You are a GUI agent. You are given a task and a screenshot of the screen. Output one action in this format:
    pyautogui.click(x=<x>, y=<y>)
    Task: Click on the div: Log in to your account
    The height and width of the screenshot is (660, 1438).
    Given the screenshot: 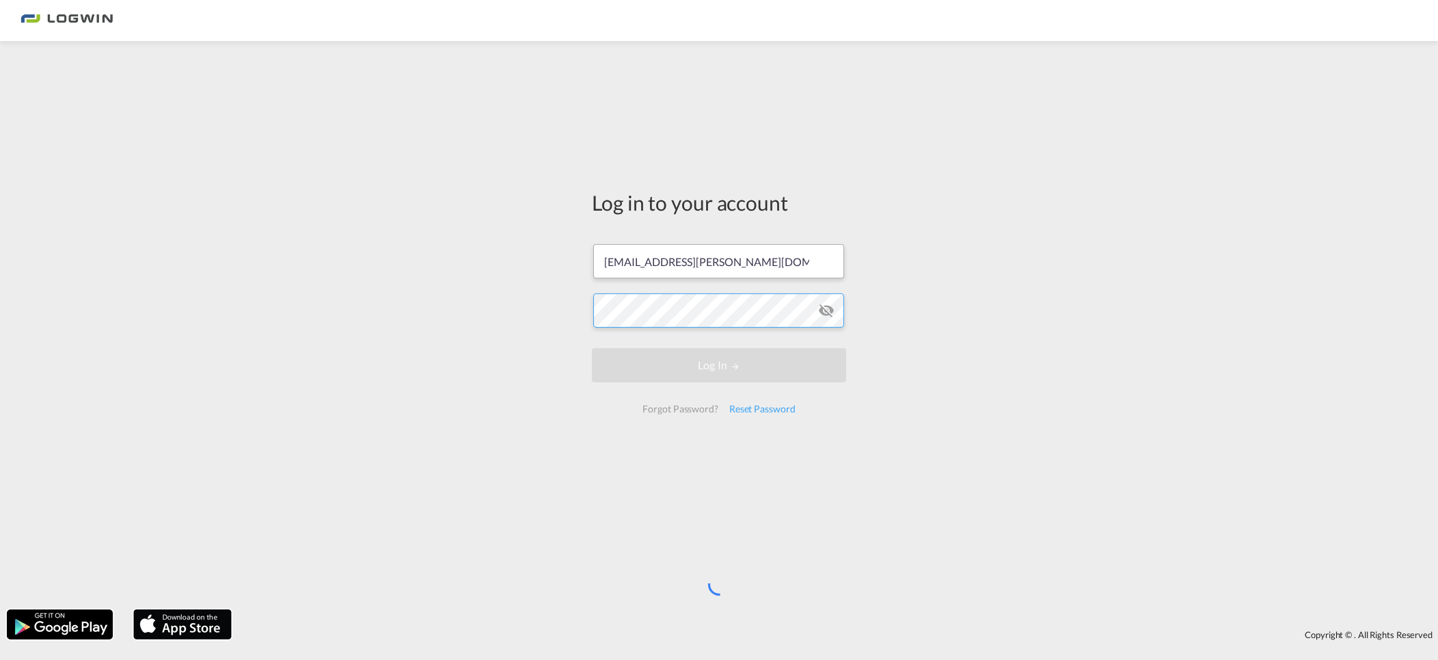 What is the action you would take?
    pyautogui.click(x=719, y=202)
    